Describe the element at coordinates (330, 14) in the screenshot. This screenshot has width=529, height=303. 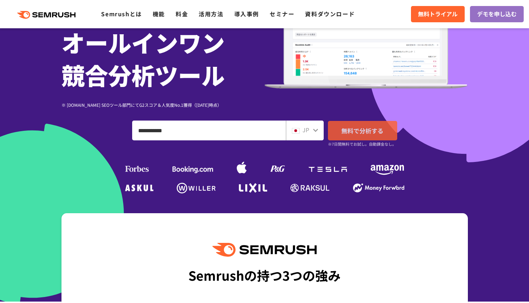
I see `a: 資料ダウンロード` at that location.